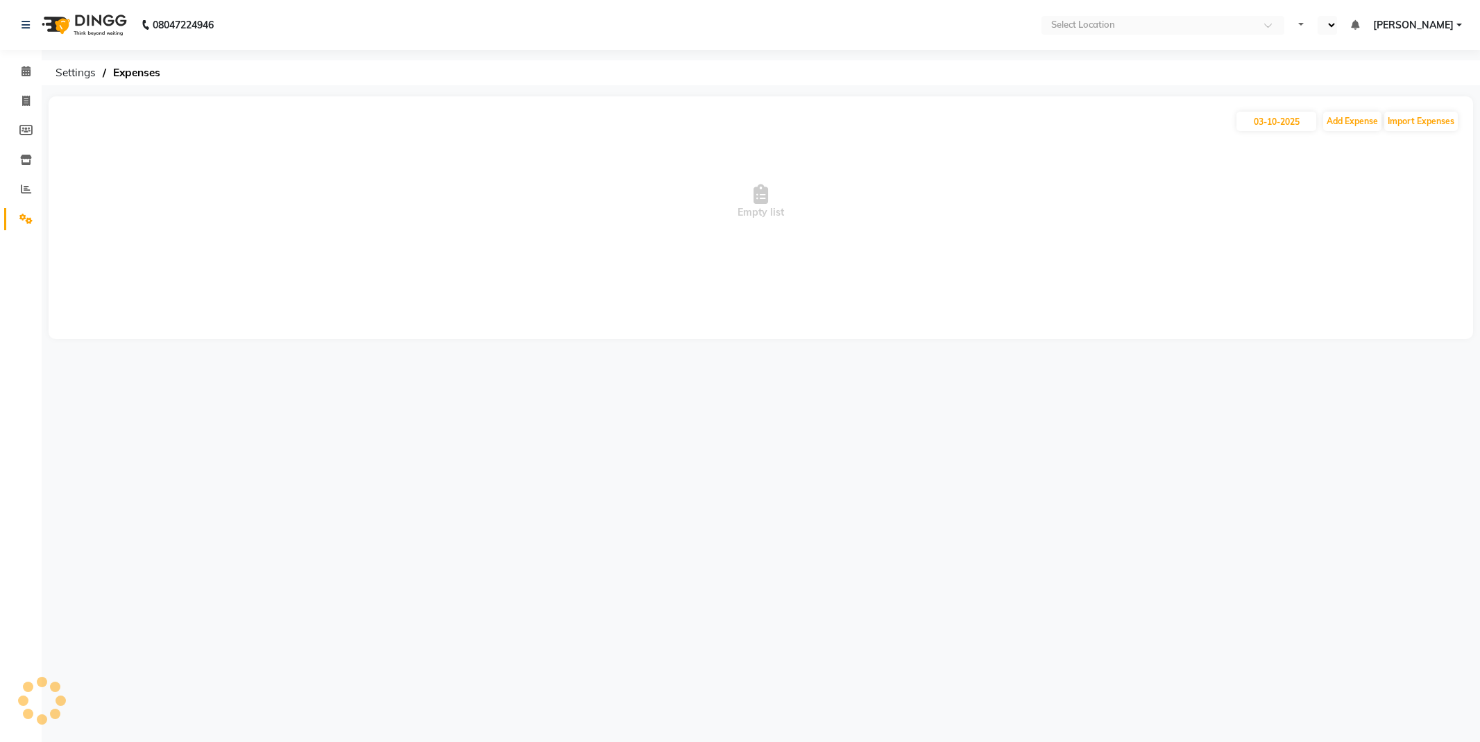 The image size is (1480, 742). What do you see at coordinates (1083, 25) in the screenshot?
I see `div: Select Location` at bounding box center [1083, 25].